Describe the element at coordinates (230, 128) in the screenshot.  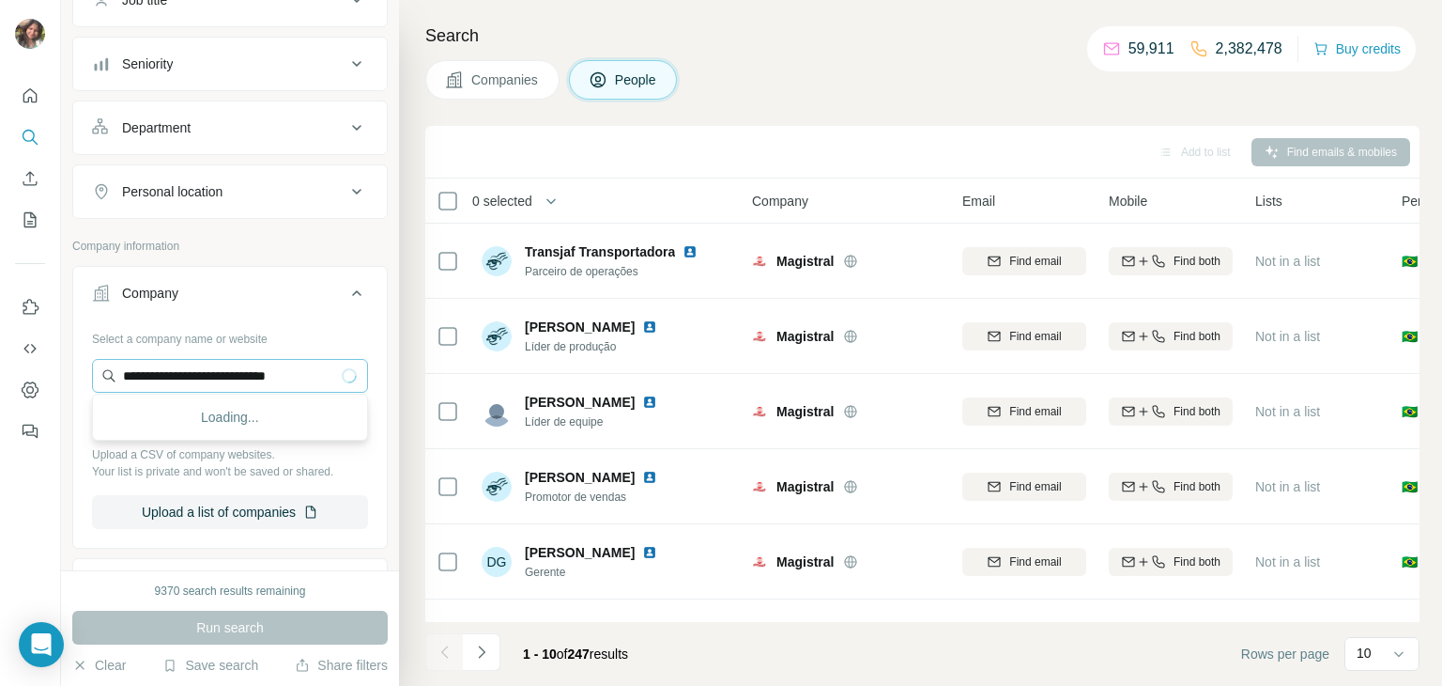
I see `button: Department` at that location.